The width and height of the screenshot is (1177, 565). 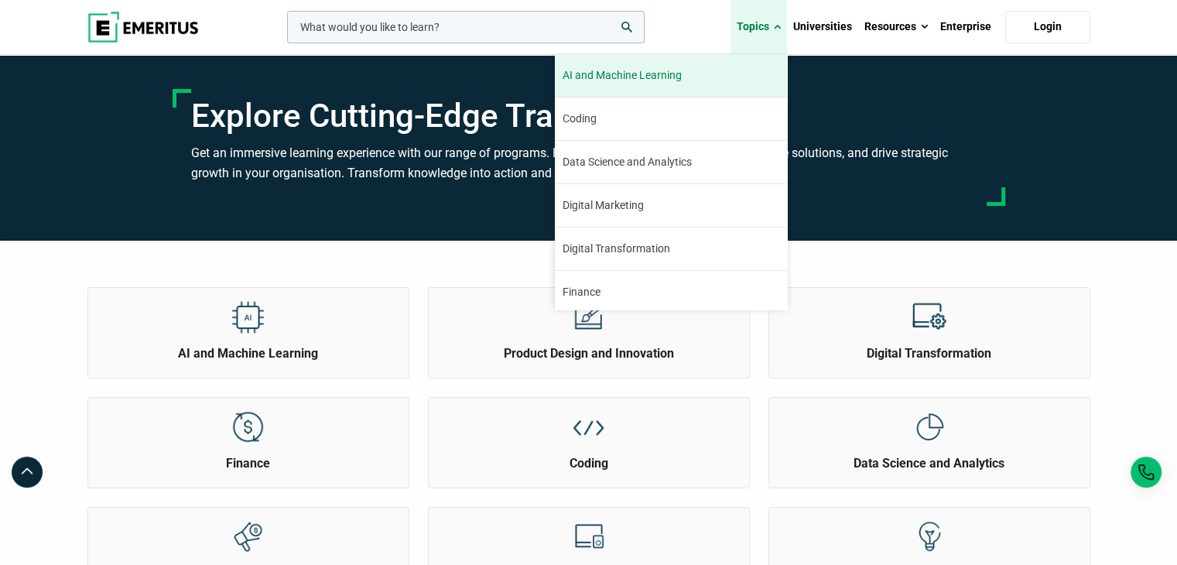 I want to click on span: Coding, so click(x=580, y=118).